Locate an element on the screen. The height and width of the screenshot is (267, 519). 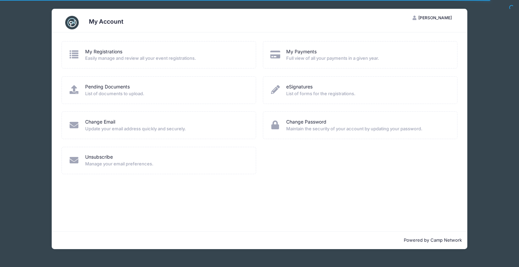
span: List of forms for the registrations. is located at coordinates (367, 94).